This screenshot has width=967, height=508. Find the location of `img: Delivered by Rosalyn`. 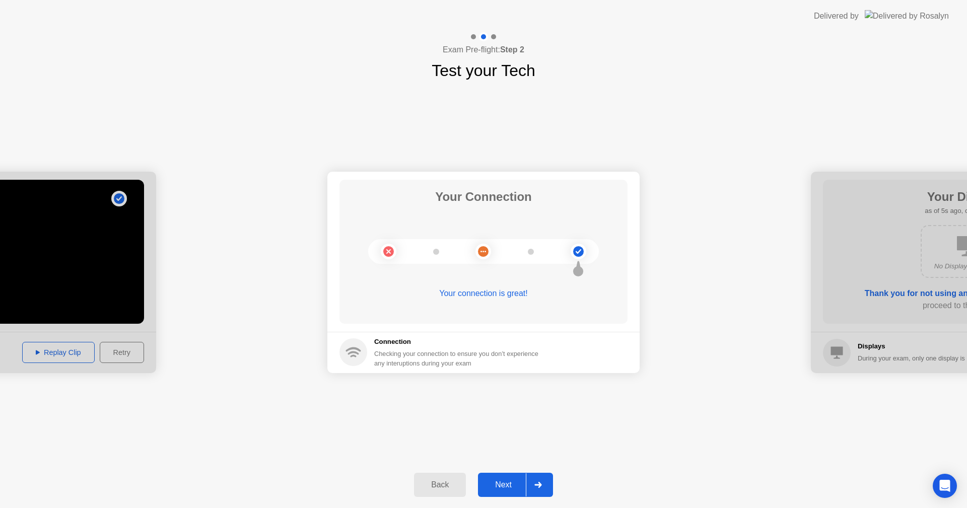

img: Delivered by Rosalyn is located at coordinates (906, 16).